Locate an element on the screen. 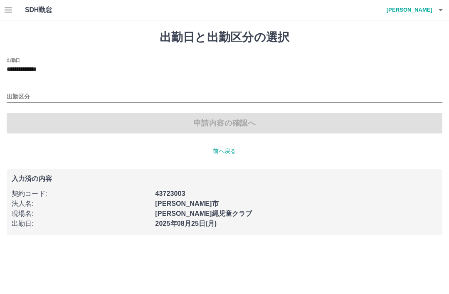  p: 現場名 : is located at coordinates (81, 214).